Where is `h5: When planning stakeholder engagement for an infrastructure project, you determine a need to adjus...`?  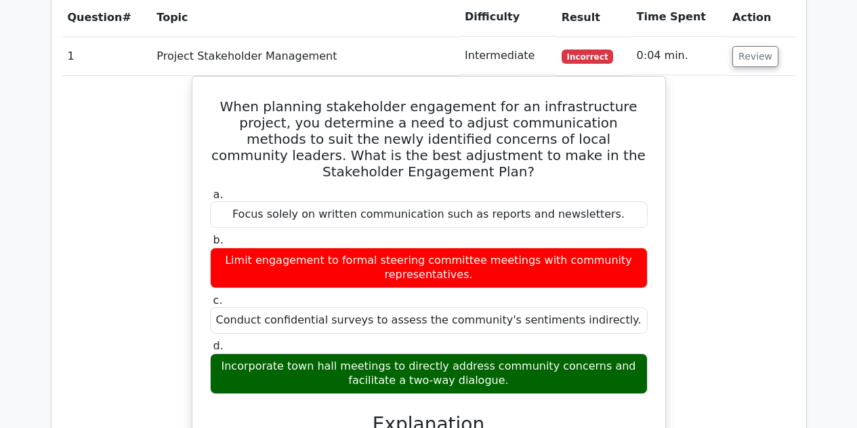 h5: When planning stakeholder engagement for an infrastructure project, you determine a need to adjus... is located at coordinates (429, 139).